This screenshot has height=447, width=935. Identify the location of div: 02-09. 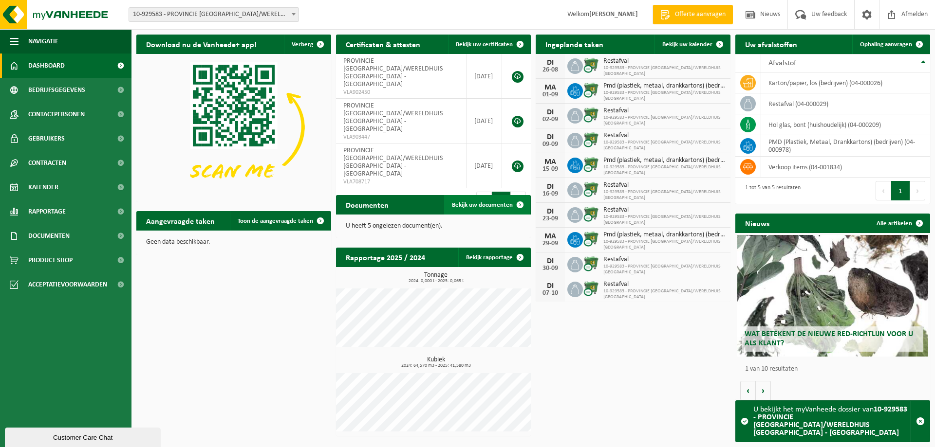
(550, 120).